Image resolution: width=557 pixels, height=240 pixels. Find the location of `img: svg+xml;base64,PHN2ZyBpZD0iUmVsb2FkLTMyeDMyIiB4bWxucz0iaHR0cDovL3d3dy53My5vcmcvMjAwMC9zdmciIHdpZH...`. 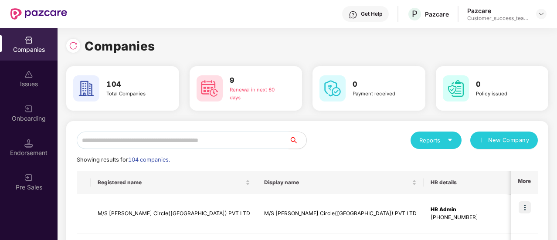

img: svg+xml;base64,PHN2ZyBpZD0iUmVsb2FkLTMyeDMyIiB4bWxucz0iaHR0cDovL3d3dy53My5vcmcvMjAwMC9zdmciIHdpZH... is located at coordinates (73, 46).